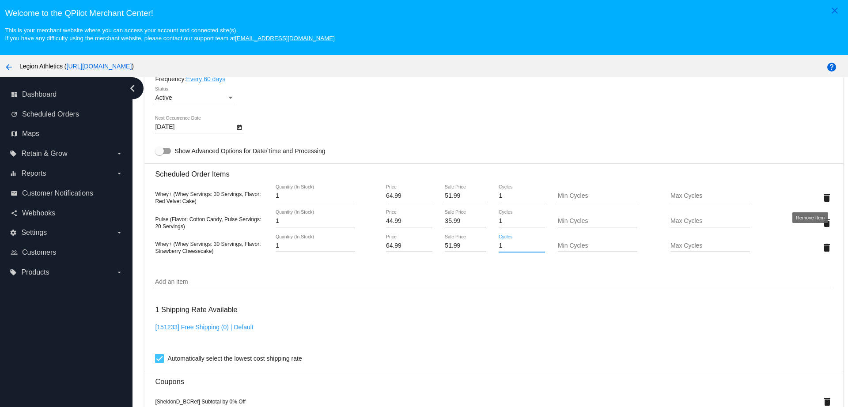  I want to click on span: [SheldonD_BCRef] Subtotal by 0% Off, so click(200, 402).